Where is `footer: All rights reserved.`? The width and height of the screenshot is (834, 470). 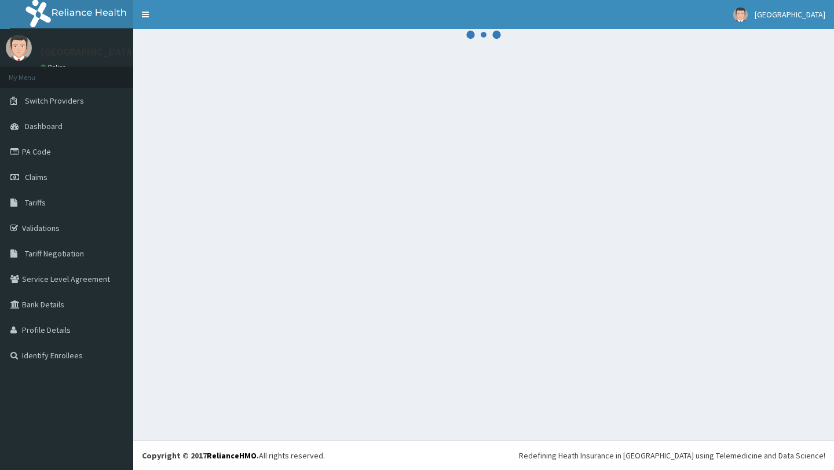
footer: All rights reserved. is located at coordinates (484, 455).